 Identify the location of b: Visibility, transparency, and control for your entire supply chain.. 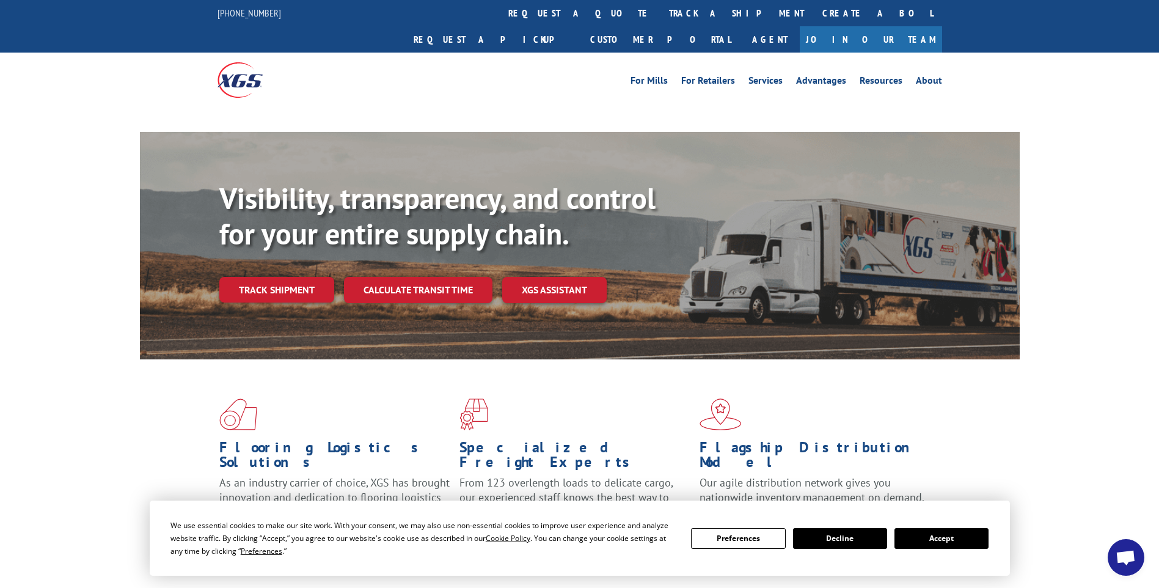
(437, 216).